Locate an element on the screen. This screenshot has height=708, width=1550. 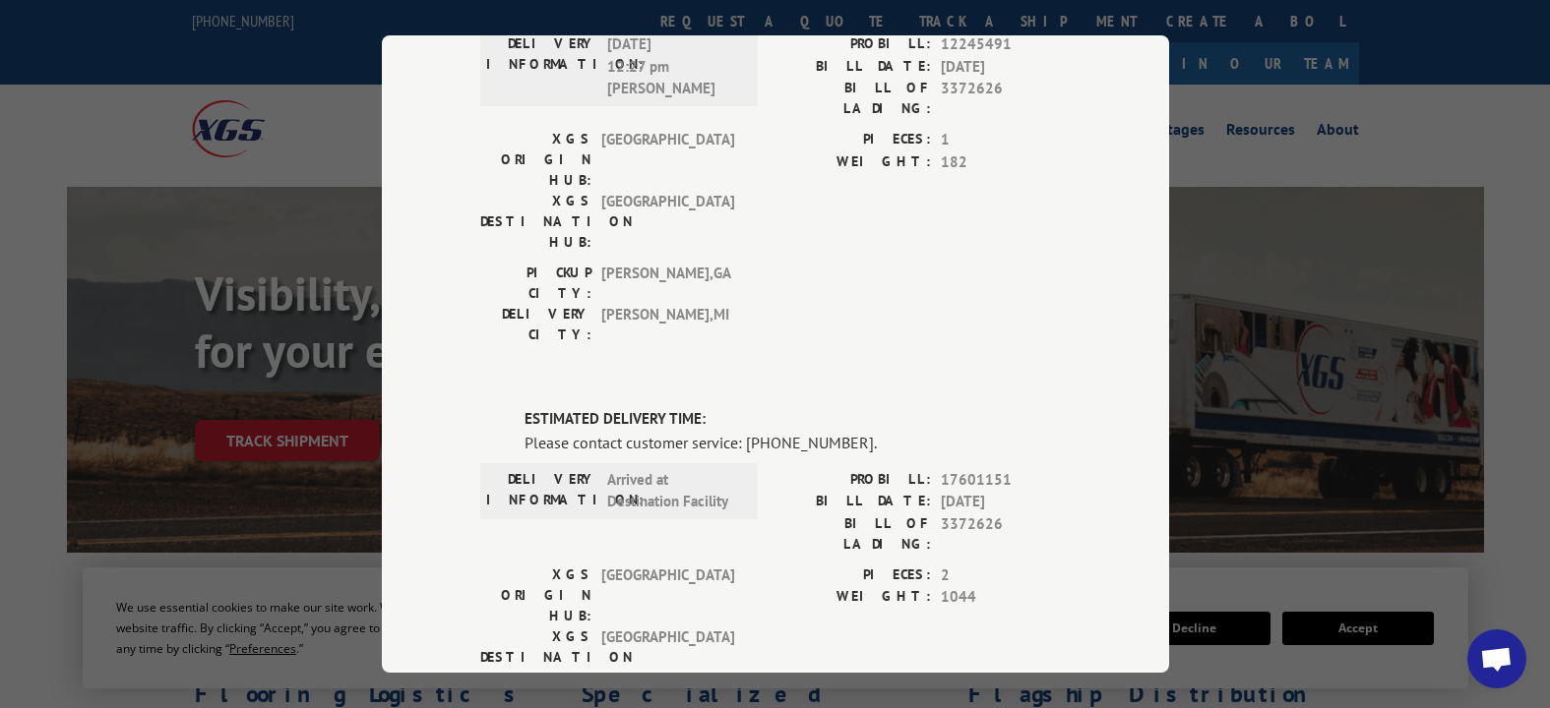
span: 17601151 is located at coordinates (1006, 480).